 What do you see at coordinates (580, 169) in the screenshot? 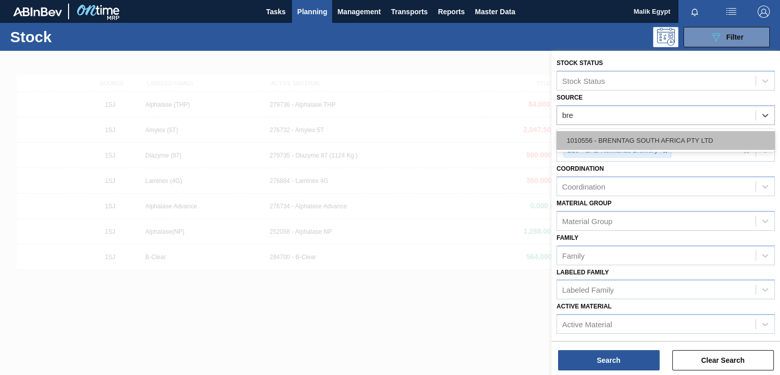
I see `label: Coordination` at bounding box center [580, 169].